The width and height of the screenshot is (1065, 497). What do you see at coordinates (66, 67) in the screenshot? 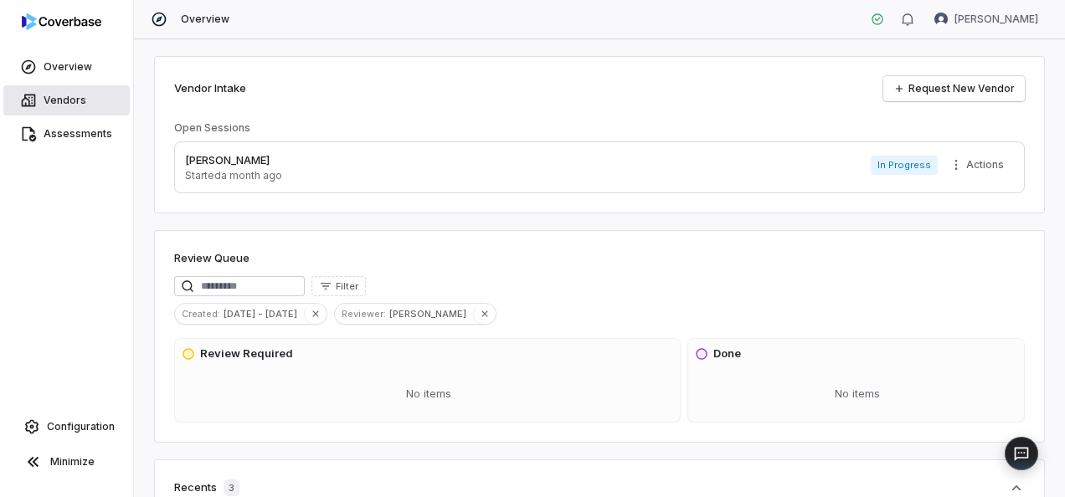
I see `a: Overview` at bounding box center [66, 67].